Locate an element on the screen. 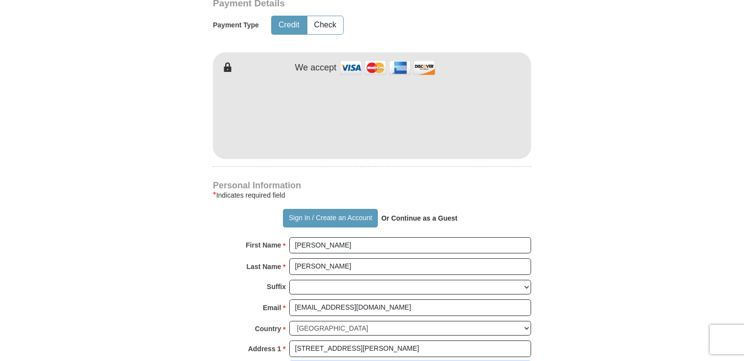  div: Indicates required field is located at coordinates (372, 195).